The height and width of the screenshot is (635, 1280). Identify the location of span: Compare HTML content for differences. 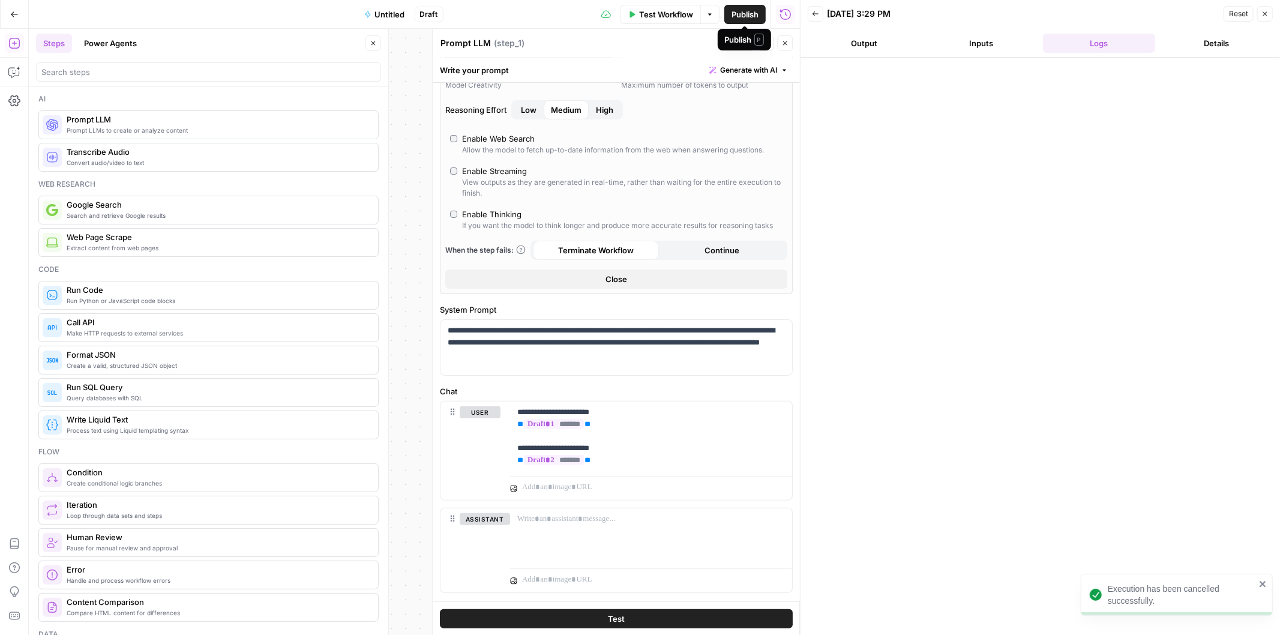
(217, 613).